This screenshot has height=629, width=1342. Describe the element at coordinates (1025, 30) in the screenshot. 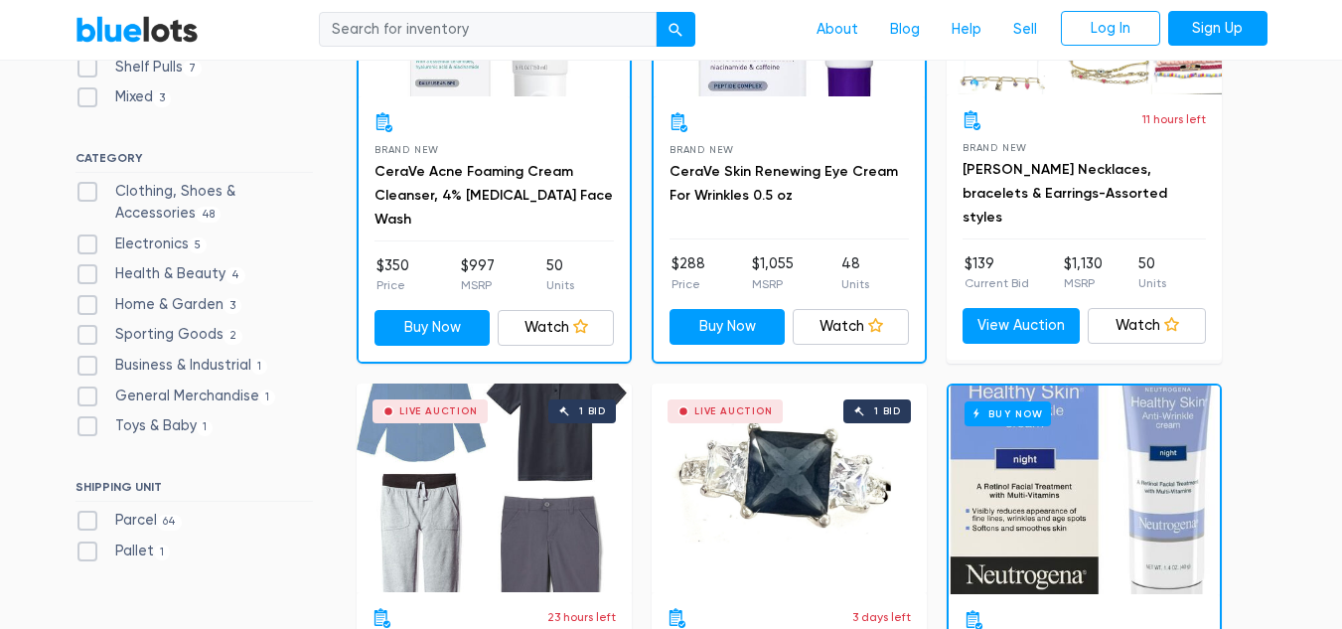

I see `a: Sell` at that location.